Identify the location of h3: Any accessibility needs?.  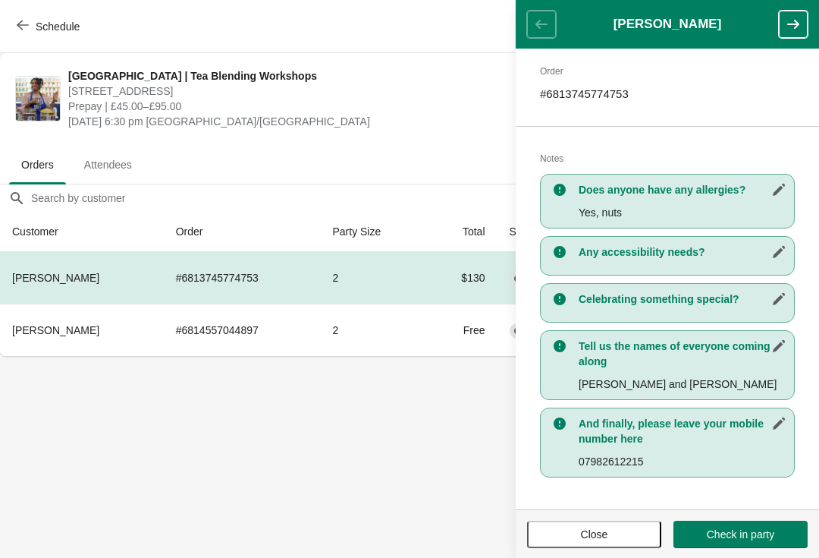
(683, 252).